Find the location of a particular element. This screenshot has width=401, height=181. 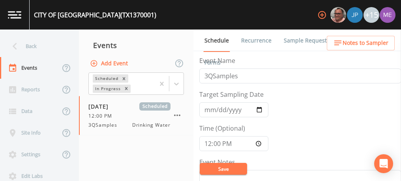

img: logo is located at coordinates (15, 15).